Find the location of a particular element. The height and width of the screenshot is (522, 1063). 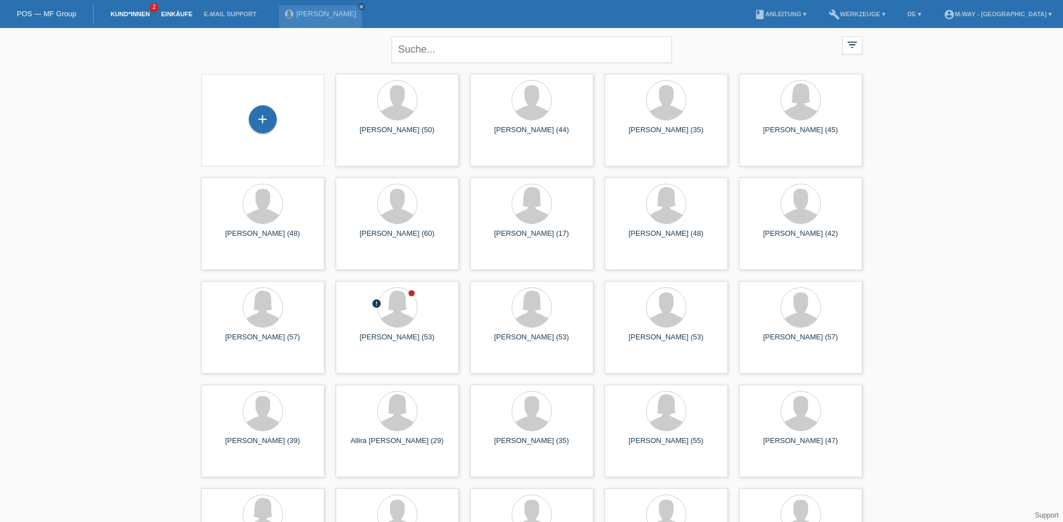

div: Kund*in hinzufügen is located at coordinates (263, 119).